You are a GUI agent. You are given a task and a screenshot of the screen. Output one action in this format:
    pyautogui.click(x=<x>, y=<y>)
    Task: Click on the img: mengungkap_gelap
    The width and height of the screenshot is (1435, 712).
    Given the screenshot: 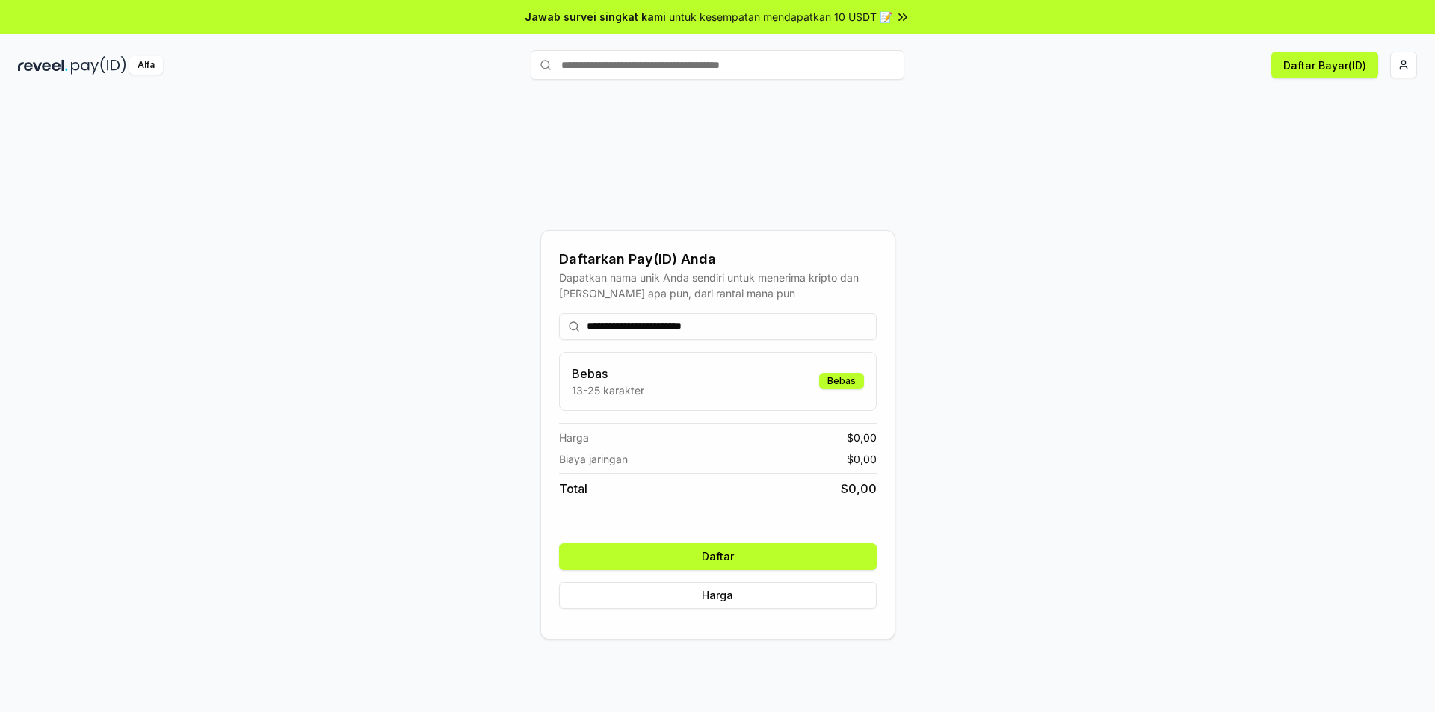 What is the action you would take?
    pyautogui.click(x=43, y=65)
    